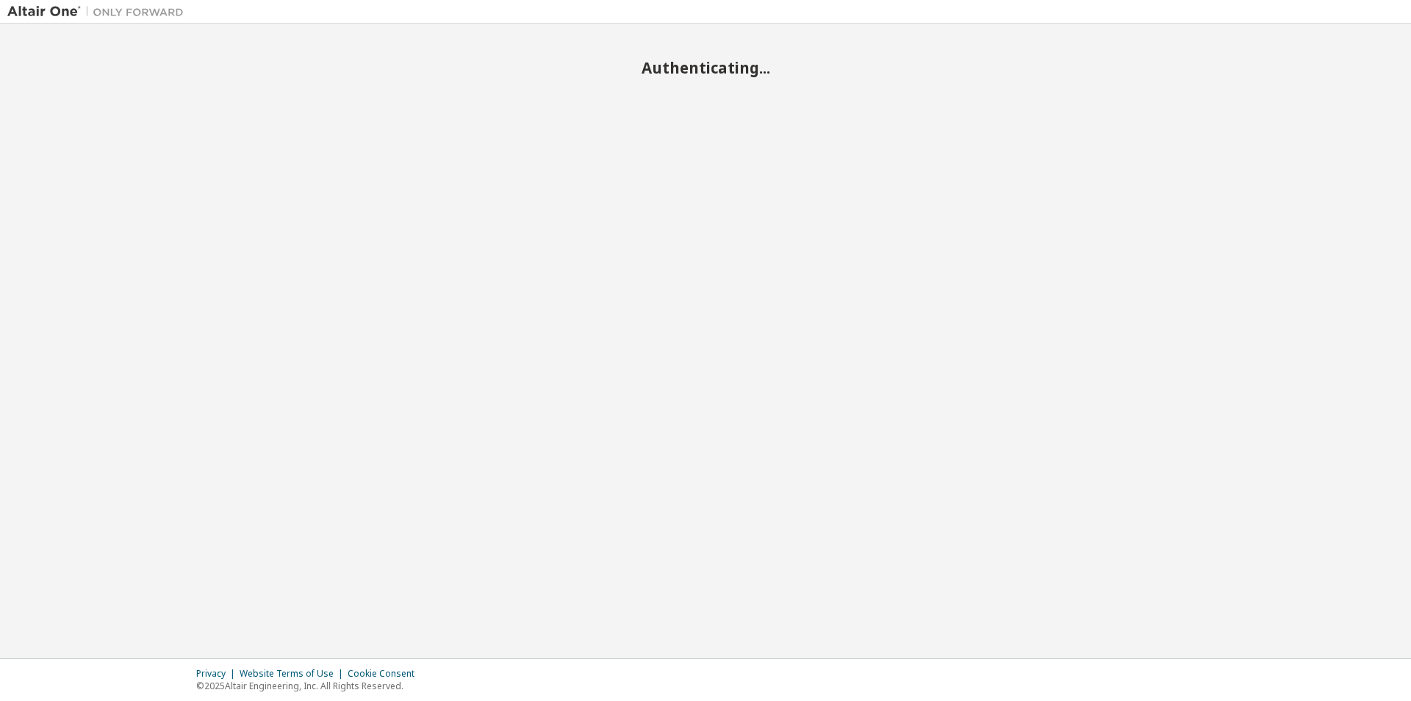  What do you see at coordinates (309, 685) in the screenshot?
I see `p: © 2025 Altair Engineering, Inc. All Rights Reserved.` at bounding box center [309, 685].